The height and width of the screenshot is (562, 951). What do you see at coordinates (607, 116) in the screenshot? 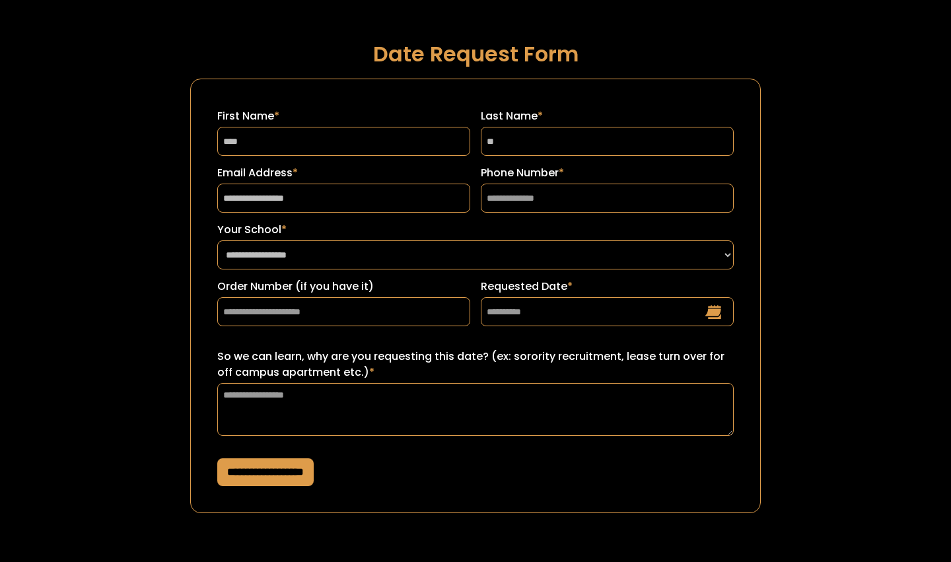
I see `label: Last Name` at bounding box center [607, 116].